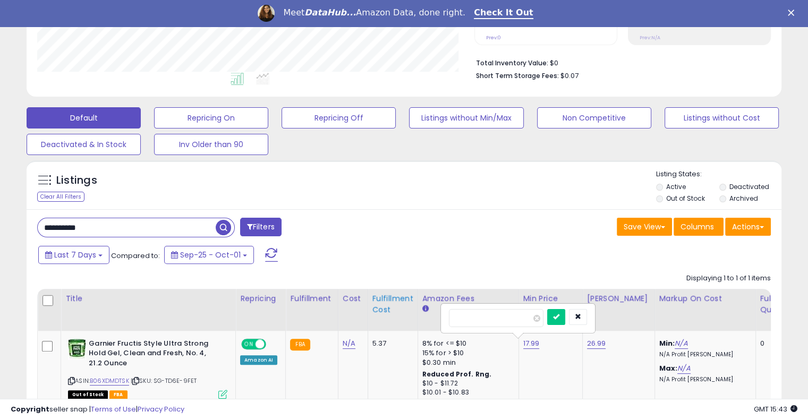 The image size is (808, 420). I want to click on span: Last 7 Days, so click(75, 255).